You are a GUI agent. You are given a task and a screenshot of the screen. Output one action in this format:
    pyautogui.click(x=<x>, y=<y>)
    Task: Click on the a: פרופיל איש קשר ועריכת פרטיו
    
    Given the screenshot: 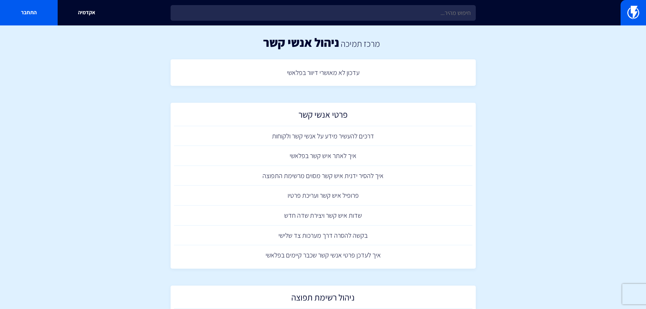 What is the action you would take?
    pyautogui.click(x=323, y=195)
    